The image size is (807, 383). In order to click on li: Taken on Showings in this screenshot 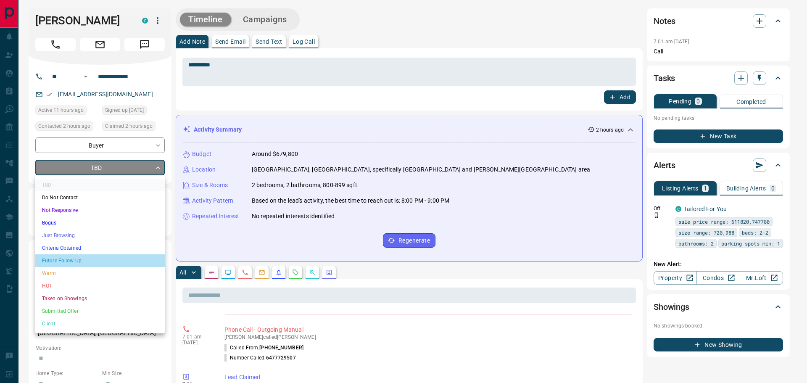, I will do `click(100, 298)`.